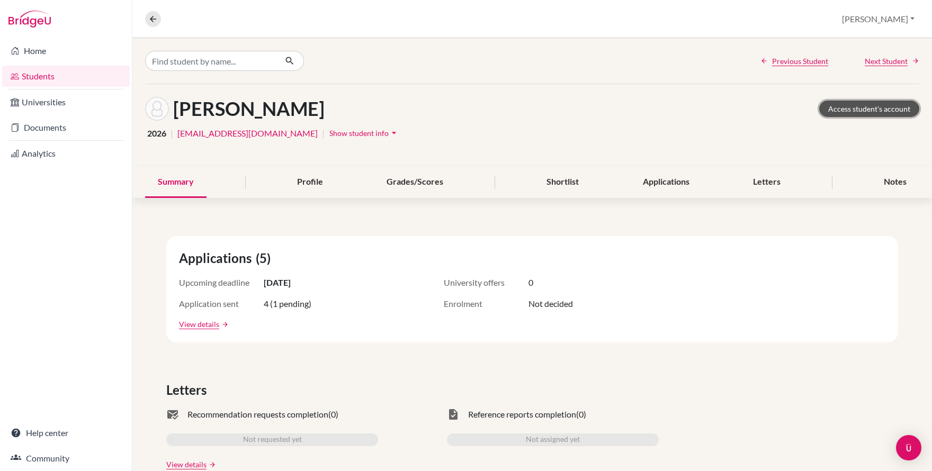 Image resolution: width=932 pixels, height=471 pixels. Describe the element at coordinates (895, 182) in the screenshot. I see `div: Notes` at that location.